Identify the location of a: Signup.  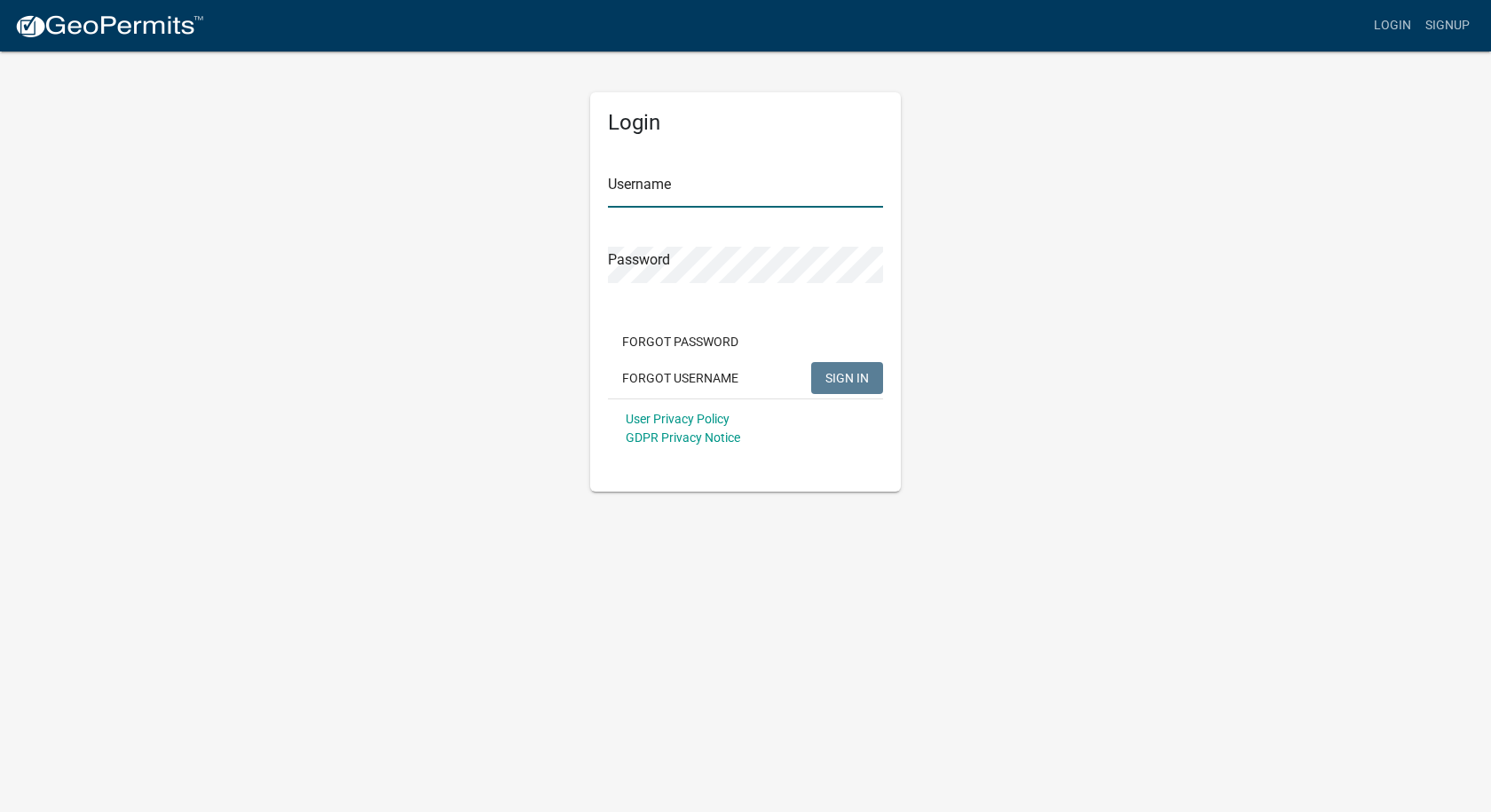
(1447, 26).